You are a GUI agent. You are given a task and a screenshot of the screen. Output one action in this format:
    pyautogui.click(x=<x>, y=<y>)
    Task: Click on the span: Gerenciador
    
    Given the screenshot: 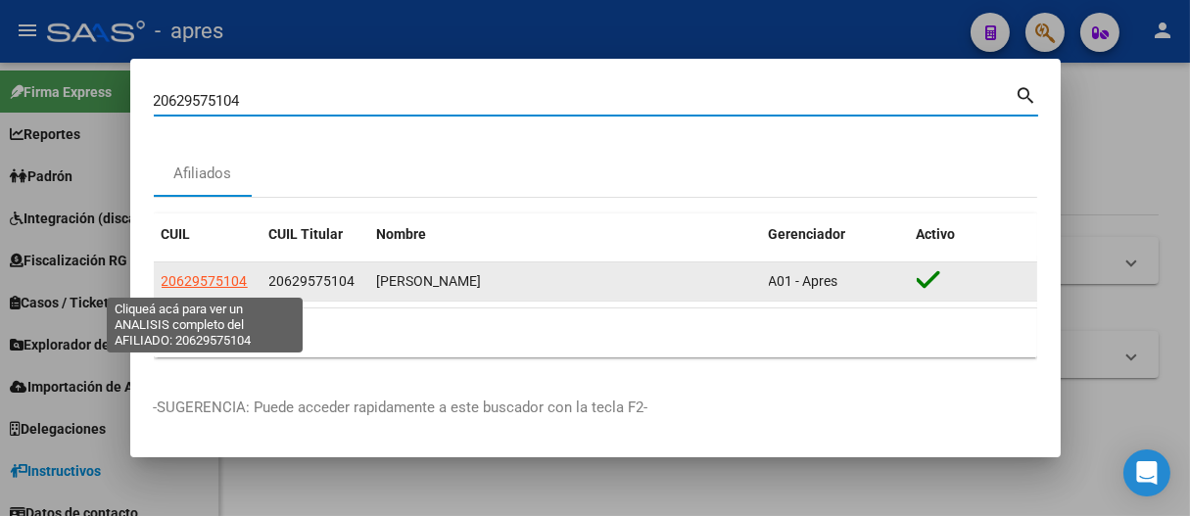 What is the action you would take?
    pyautogui.click(x=807, y=234)
    